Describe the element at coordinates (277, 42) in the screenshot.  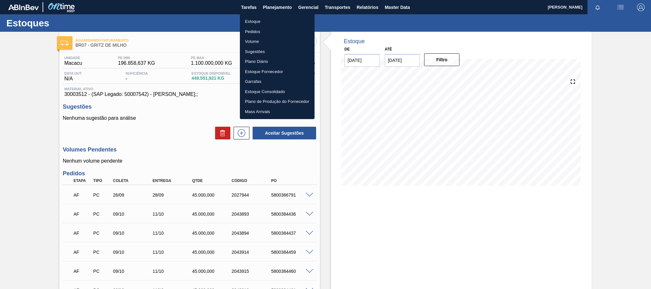
I see `a: Volume` at that location.